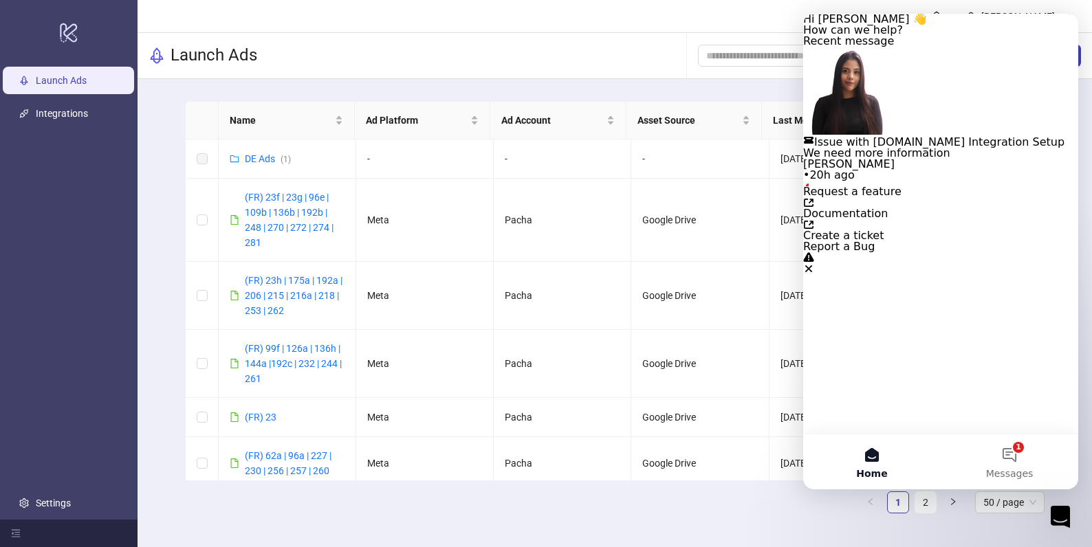  What do you see at coordinates (830, 120) in the screenshot?
I see `th: Last Modified` at bounding box center [830, 120].